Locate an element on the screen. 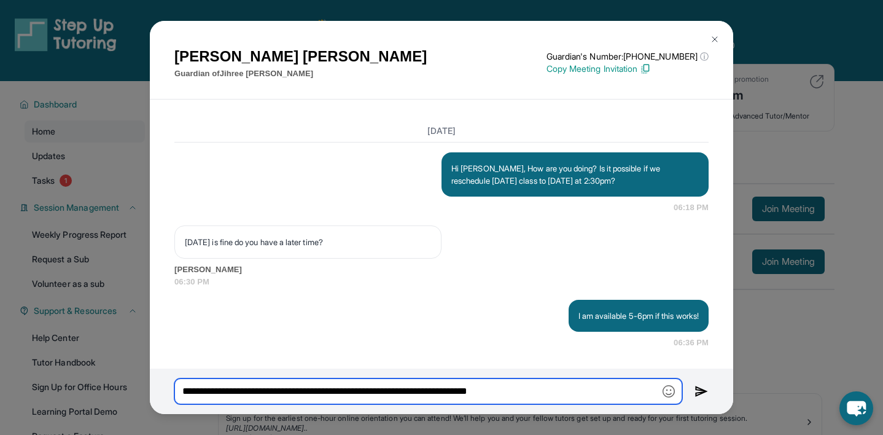  span: 06:36 PM is located at coordinates (691, 343).